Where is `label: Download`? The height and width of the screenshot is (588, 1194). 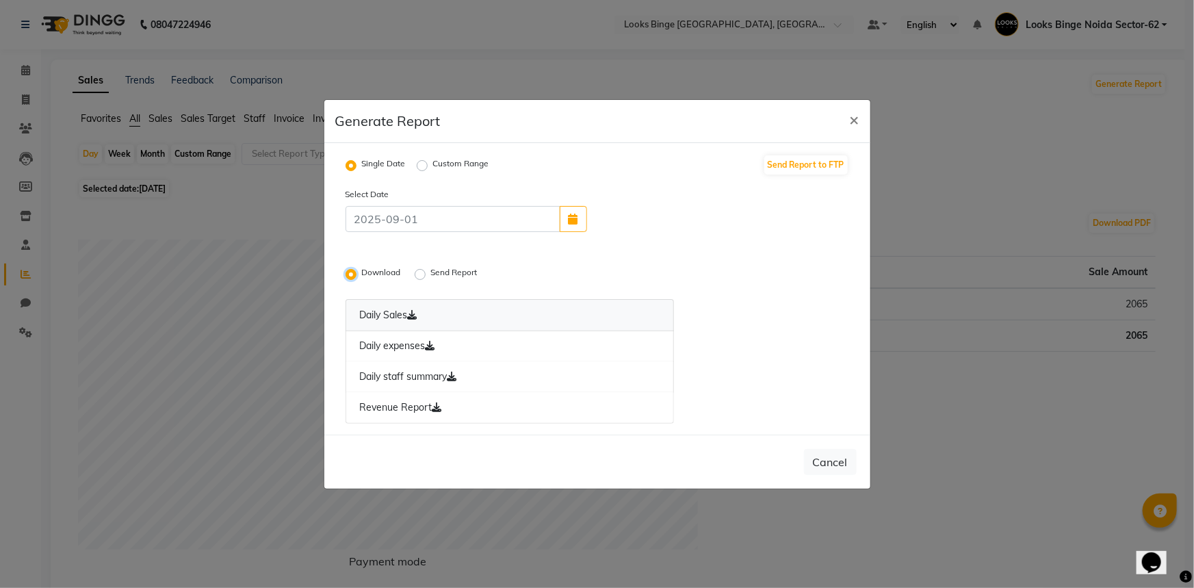
label: Download is located at coordinates (382, 274).